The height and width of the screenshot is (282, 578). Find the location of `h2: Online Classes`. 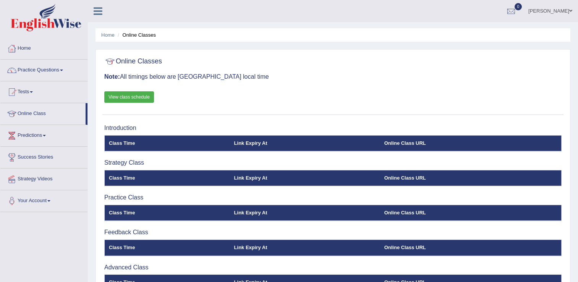

h2: Online Classes is located at coordinates (133, 61).